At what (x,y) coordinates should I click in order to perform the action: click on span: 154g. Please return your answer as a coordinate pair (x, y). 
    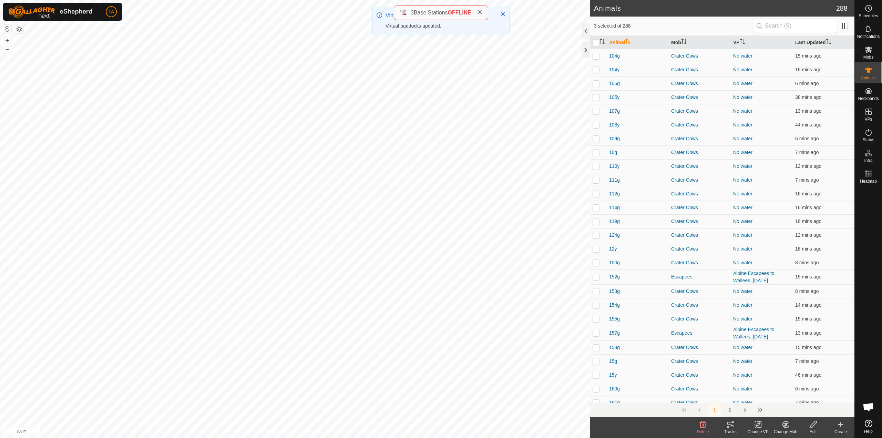
    Looking at the image, I should click on (614, 305).